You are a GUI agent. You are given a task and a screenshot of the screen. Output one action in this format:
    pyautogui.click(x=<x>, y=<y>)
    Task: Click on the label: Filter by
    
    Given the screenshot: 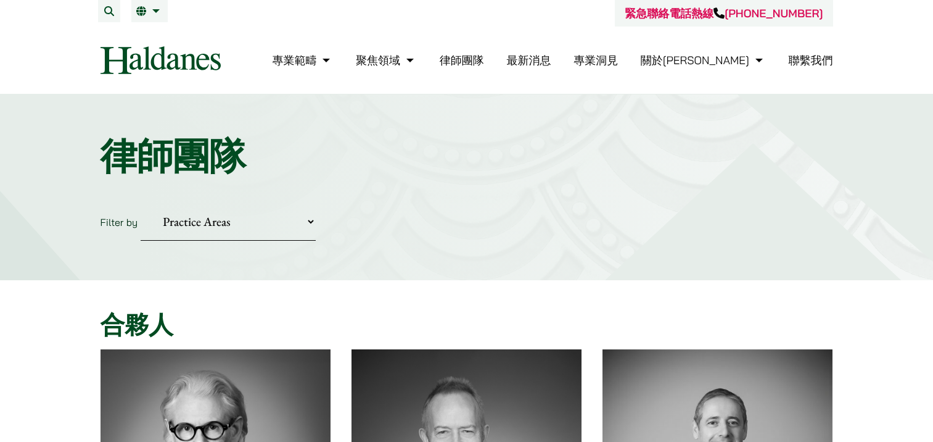 What is the action you would take?
    pyautogui.click(x=119, y=222)
    